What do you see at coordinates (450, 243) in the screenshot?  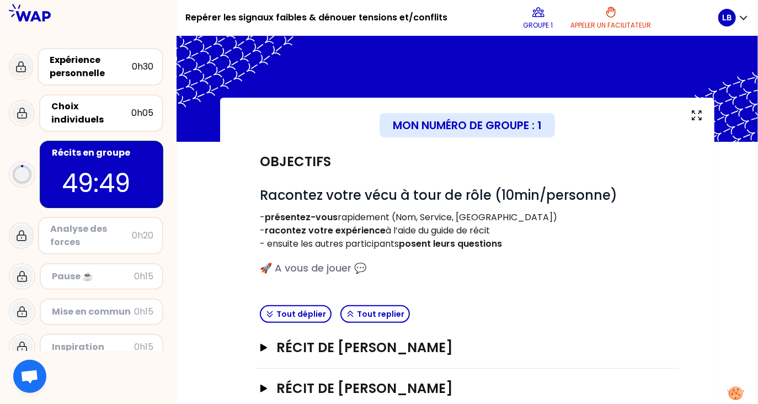 I see `strong: posent leurs questions` at bounding box center [450, 243].